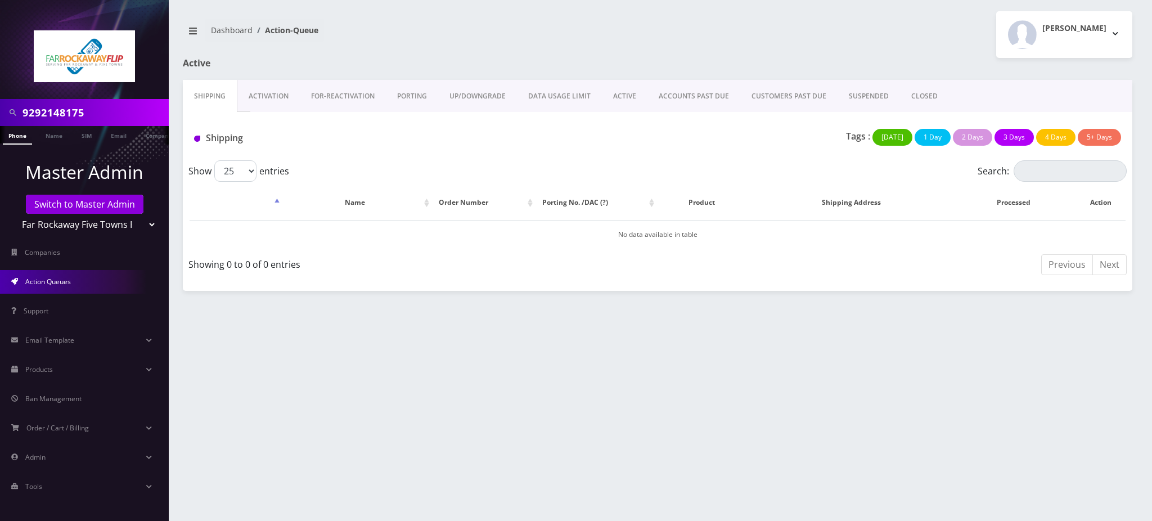 This screenshot has height=521, width=1152. Describe the element at coordinates (197, 138) in the screenshot. I see `img: Shipping` at that location.